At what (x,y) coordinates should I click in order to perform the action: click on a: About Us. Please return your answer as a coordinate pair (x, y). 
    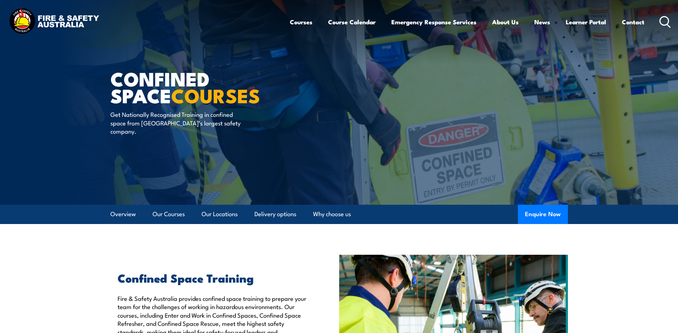
    Looking at the image, I should click on (505, 22).